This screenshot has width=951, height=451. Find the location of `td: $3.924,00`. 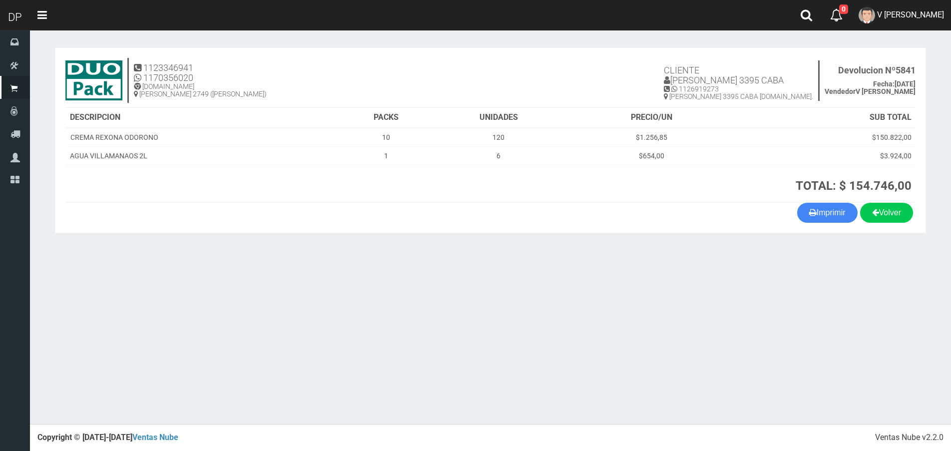

td: $3.924,00 is located at coordinates (827, 156).